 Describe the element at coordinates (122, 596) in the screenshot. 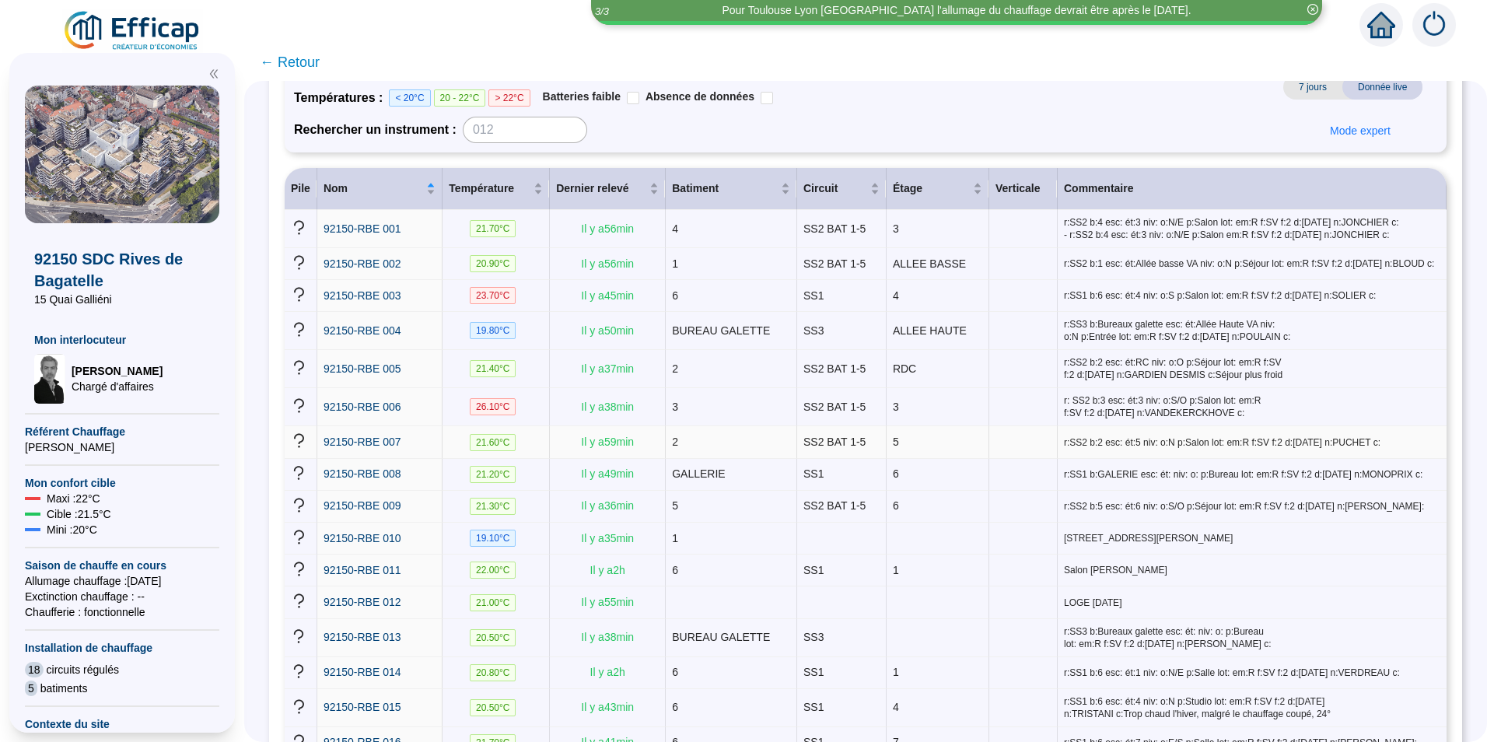

I see `span: Exctinction chauffage : --` at that location.